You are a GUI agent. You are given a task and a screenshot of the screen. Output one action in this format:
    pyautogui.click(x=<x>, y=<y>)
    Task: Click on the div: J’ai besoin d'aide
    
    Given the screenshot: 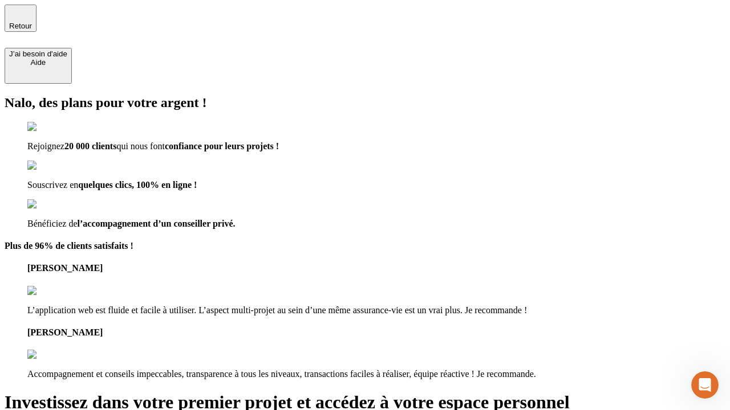 What is the action you would take?
    pyautogui.click(x=38, y=54)
    